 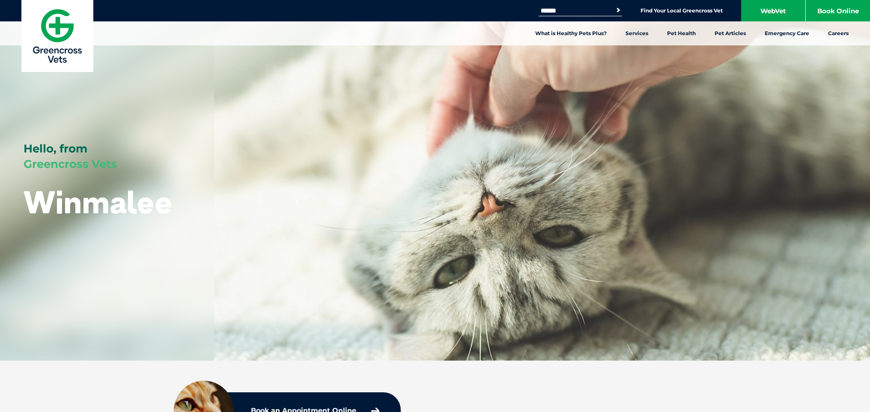 I want to click on button: Search, so click(x=618, y=10).